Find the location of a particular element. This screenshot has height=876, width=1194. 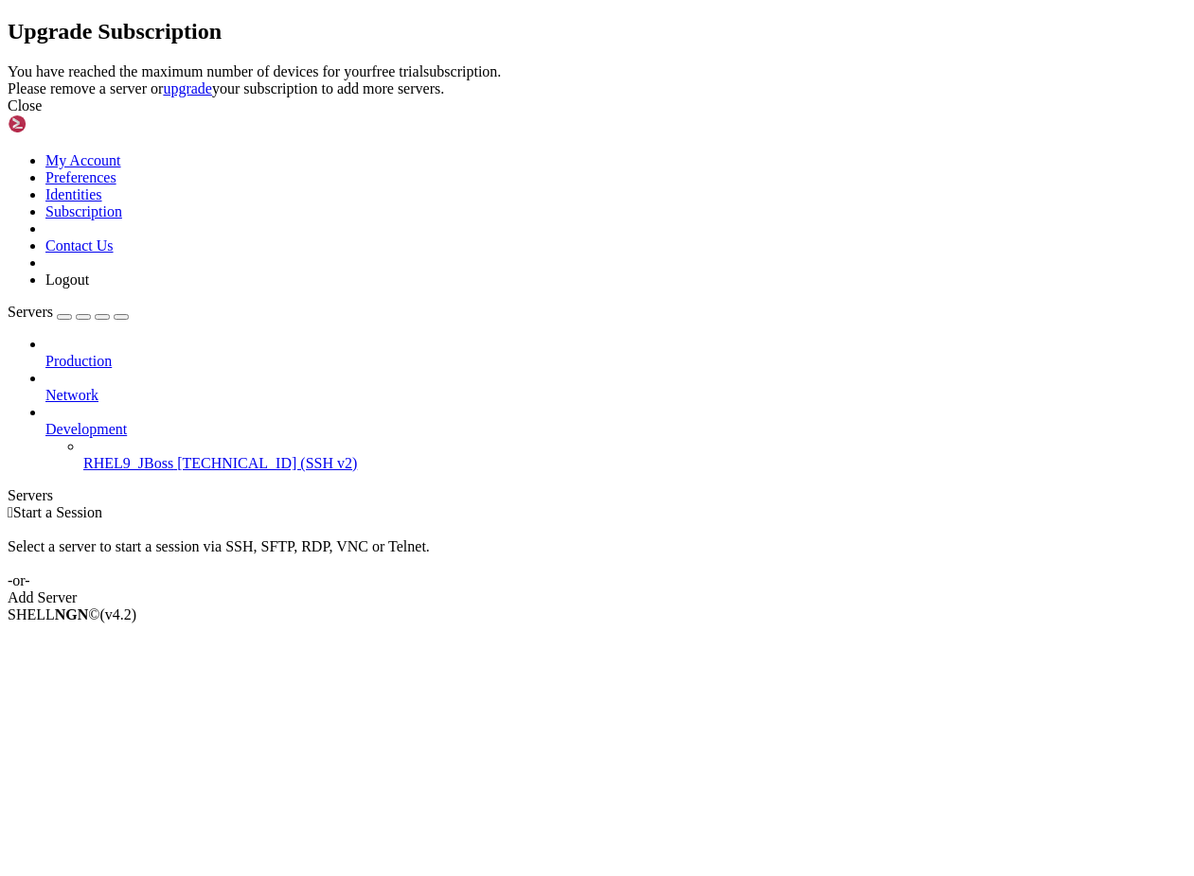

div: Servers is located at coordinates (596, 496).